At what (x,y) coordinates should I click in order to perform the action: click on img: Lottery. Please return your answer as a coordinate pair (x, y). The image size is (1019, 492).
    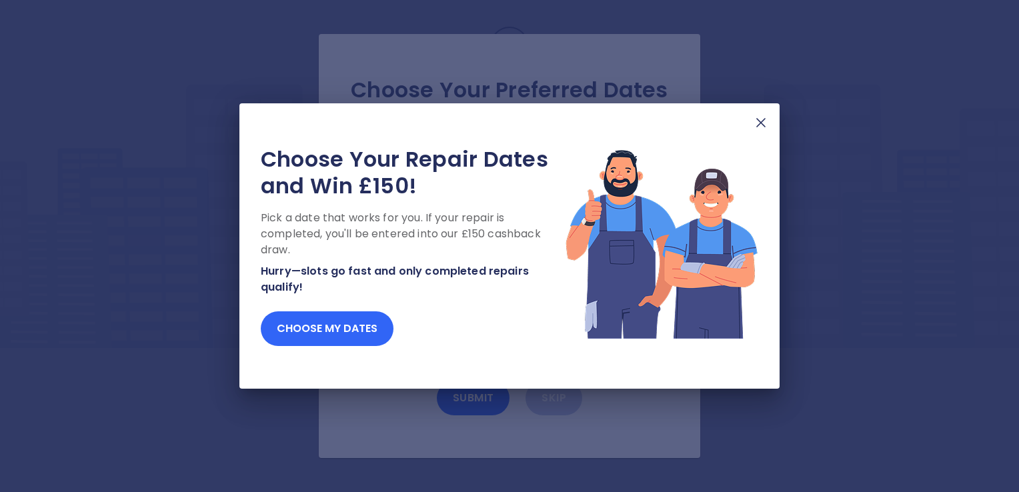
    Looking at the image, I should click on (661, 243).